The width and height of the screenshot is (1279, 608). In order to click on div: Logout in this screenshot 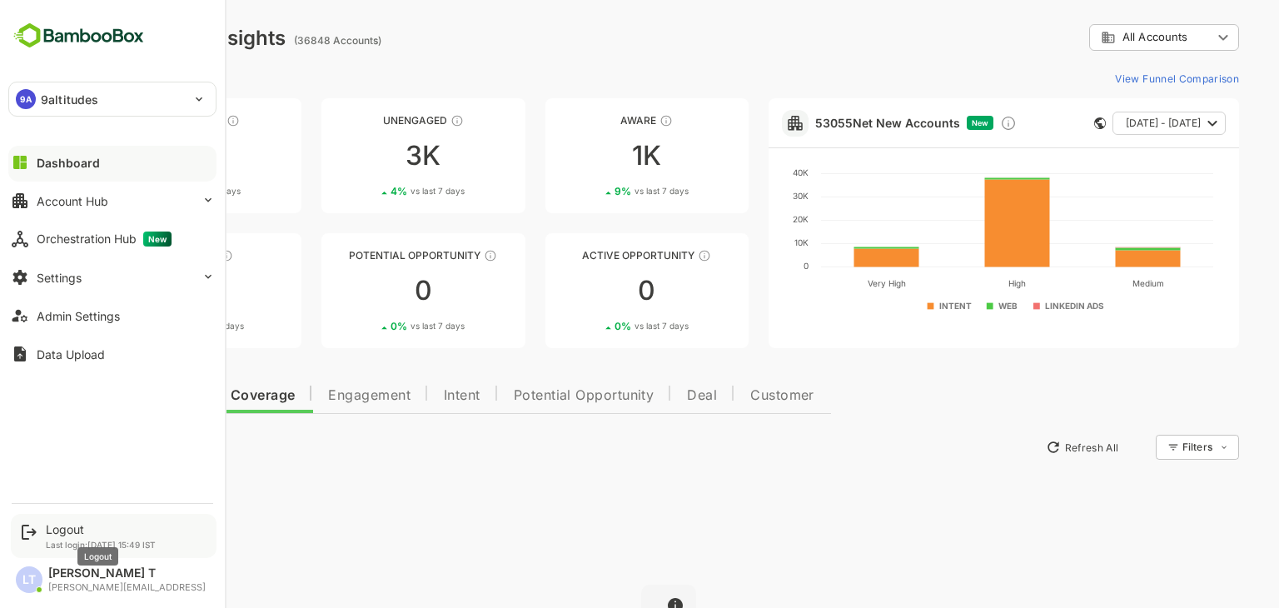, I will do `click(101, 529)`.